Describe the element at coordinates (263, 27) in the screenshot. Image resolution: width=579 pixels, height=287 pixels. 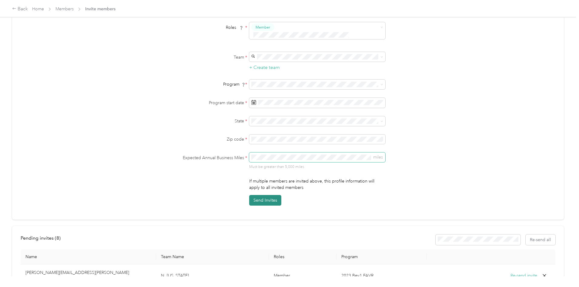
I see `button: Member` at that location.